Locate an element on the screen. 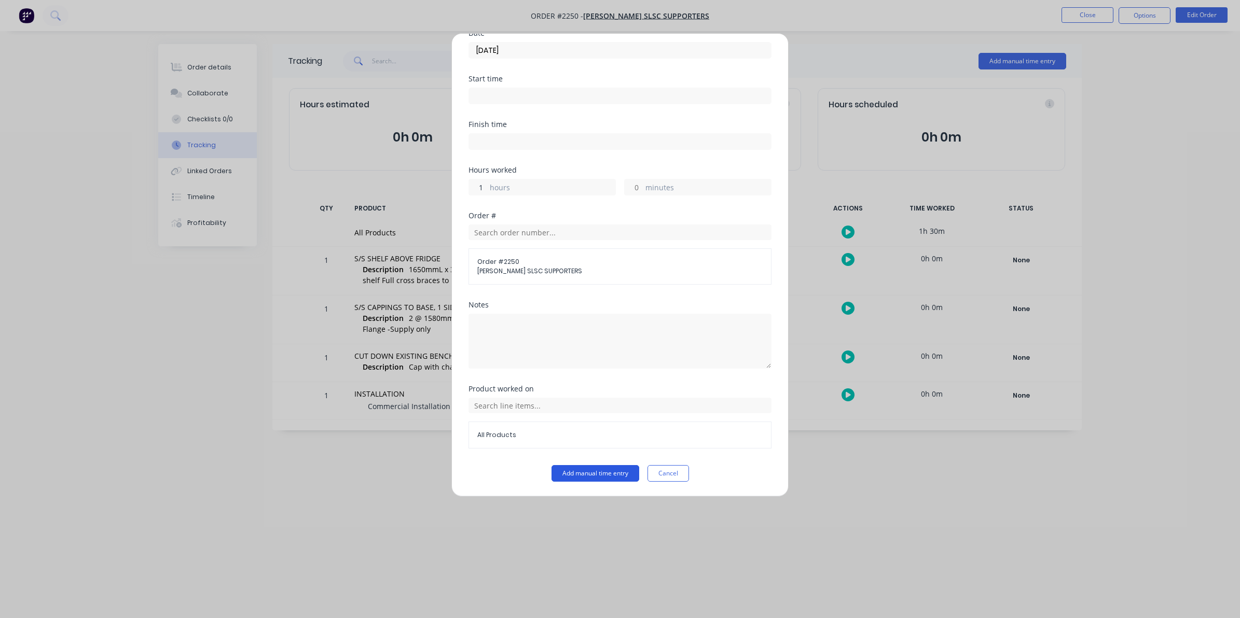 The height and width of the screenshot is (618, 1240). span: All Products is located at coordinates (620, 435).